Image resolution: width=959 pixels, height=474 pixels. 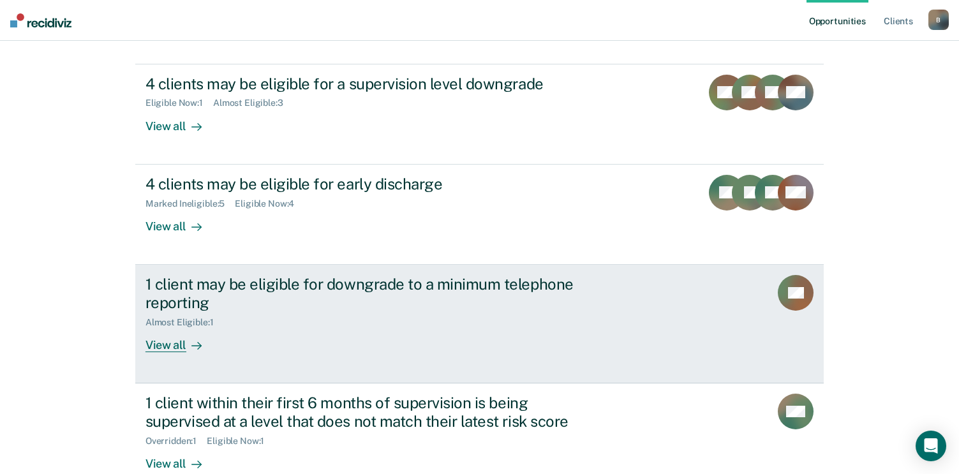 I want to click on button: B, so click(x=939, y=20).